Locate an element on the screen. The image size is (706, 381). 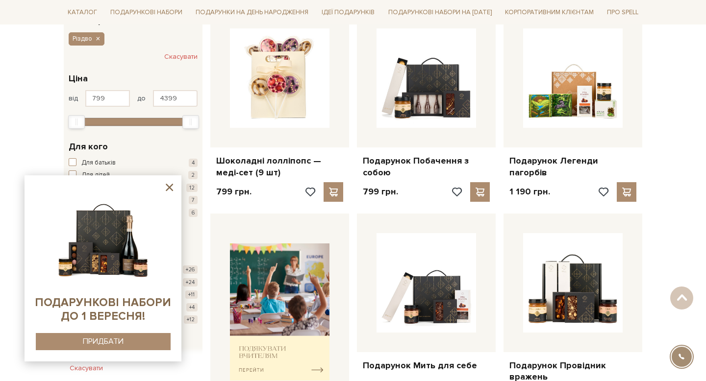
span: Для кого is located at coordinates (88, 147).